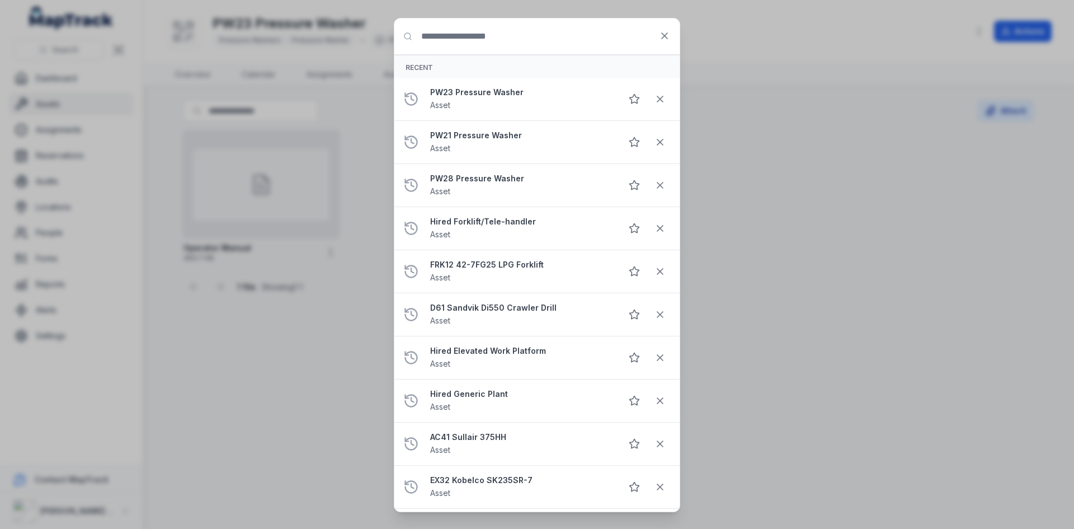  I want to click on strong: PW23 Pressure Washer, so click(521, 92).